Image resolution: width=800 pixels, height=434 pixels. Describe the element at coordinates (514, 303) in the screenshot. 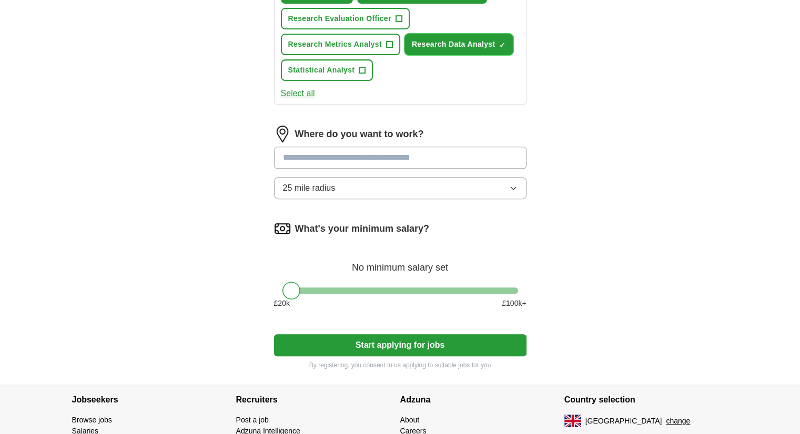

I see `span: £ 100 k+` at that location.